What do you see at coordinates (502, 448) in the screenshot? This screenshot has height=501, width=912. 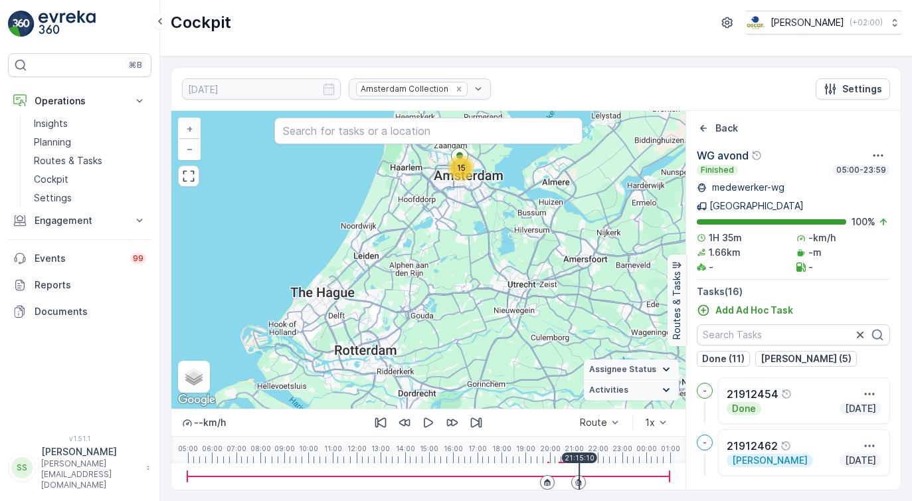 I see `p: 18:00` at bounding box center [502, 448].